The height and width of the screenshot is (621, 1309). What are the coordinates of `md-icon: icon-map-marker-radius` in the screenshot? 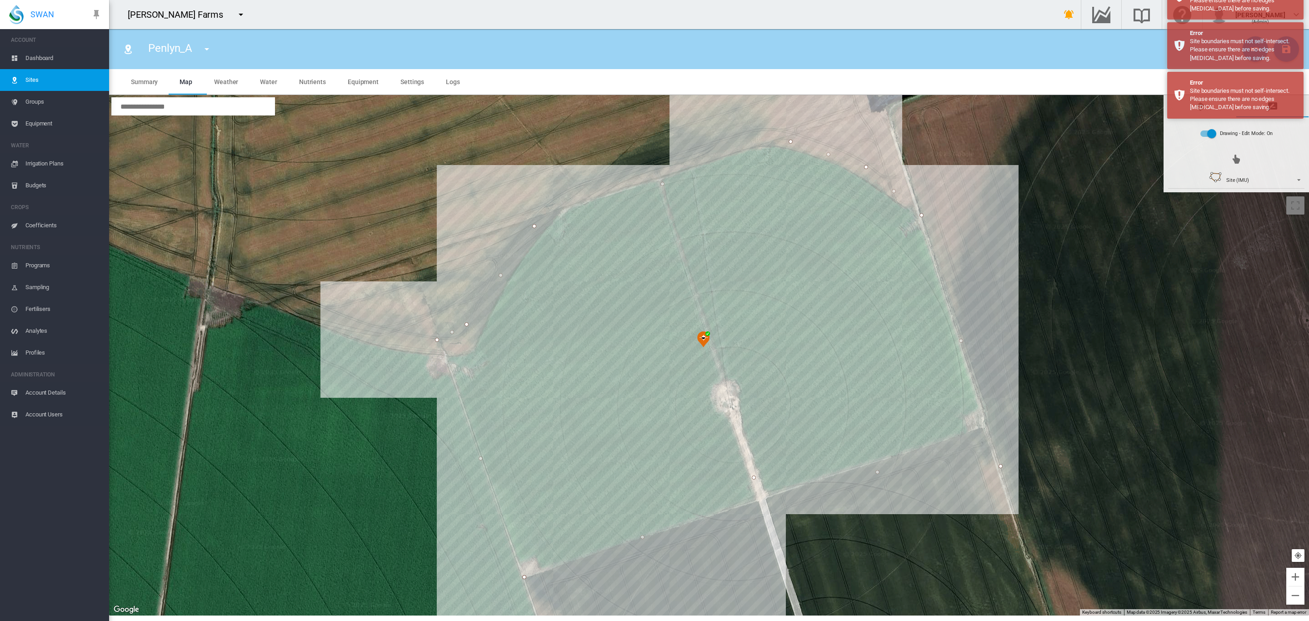 It's located at (128, 49).